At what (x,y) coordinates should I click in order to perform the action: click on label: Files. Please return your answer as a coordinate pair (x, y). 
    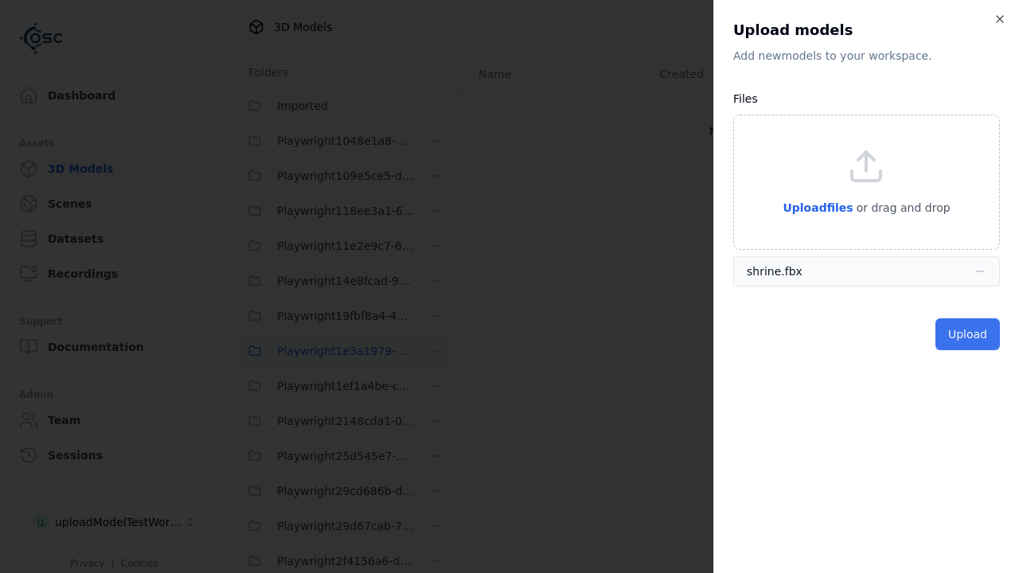
    Looking at the image, I should click on (745, 99).